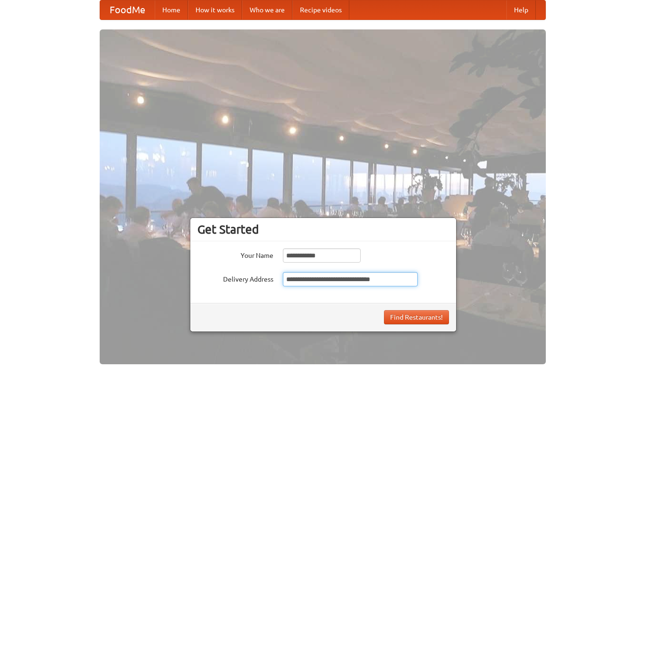 This screenshot has width=645, height=672. Describe the element at coordinates (521, 10) in the screenshot. I see `a: Help` at that location.